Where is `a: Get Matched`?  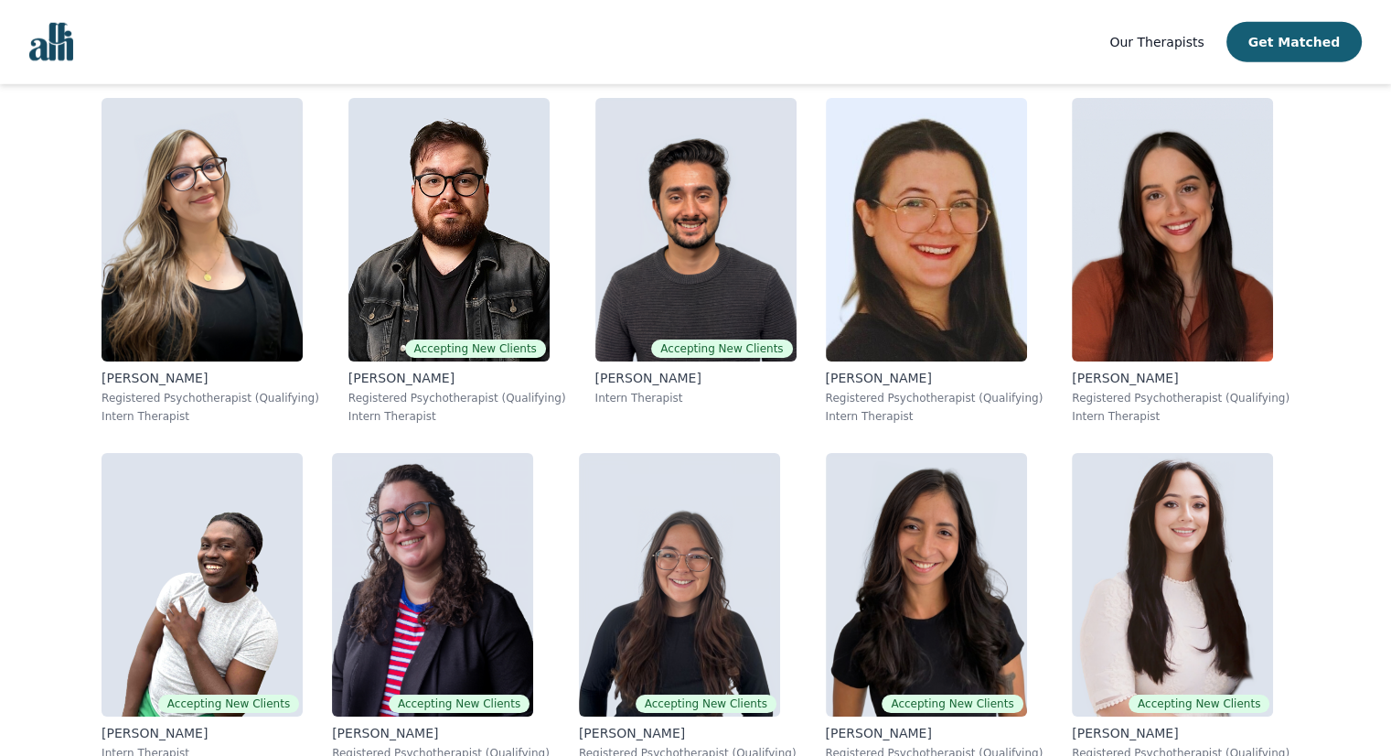
a: Get Matched is located at coordinates (1294, 42).